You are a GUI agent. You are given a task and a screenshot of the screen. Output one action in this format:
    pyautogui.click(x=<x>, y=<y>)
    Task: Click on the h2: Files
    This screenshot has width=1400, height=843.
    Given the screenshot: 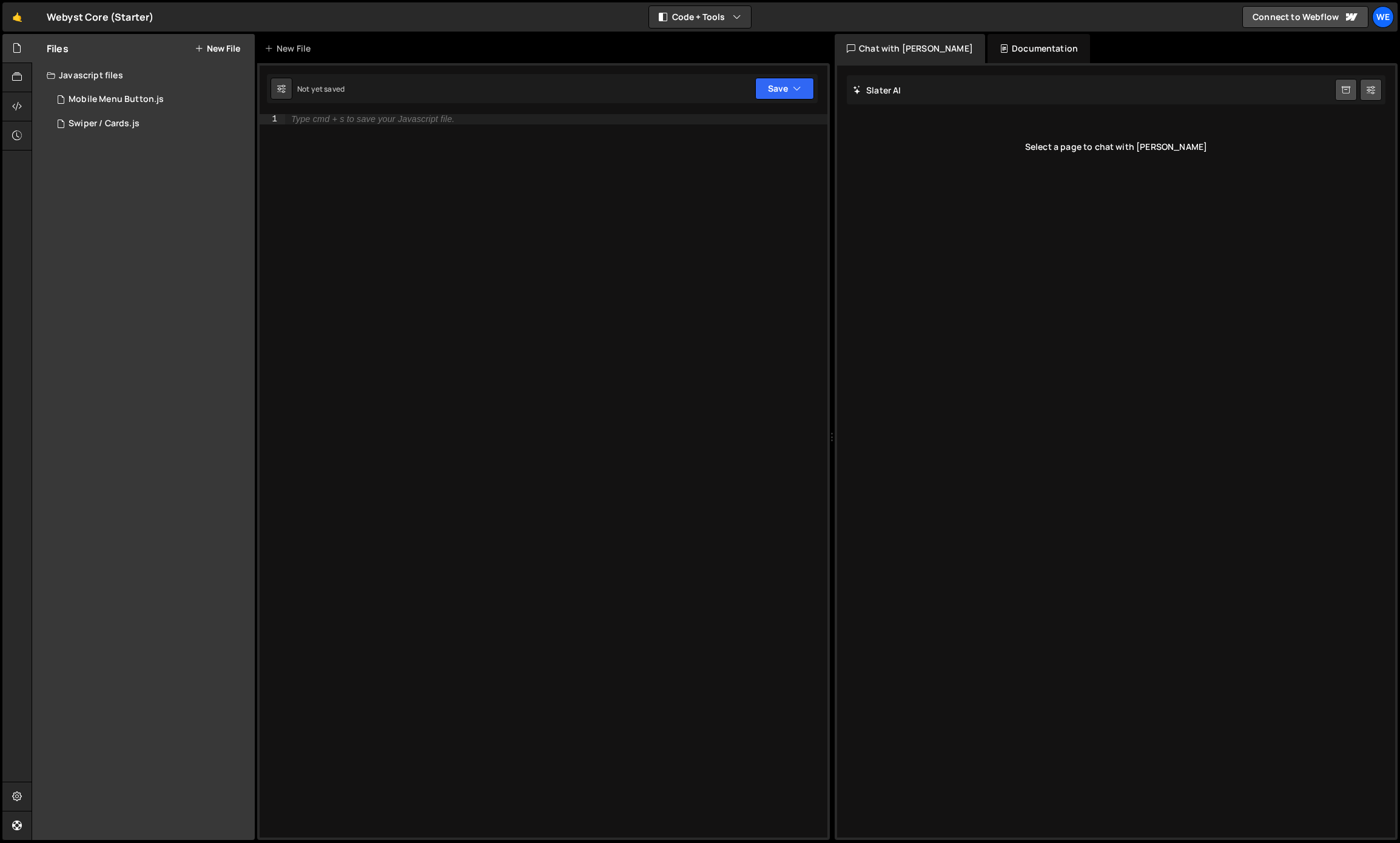 What is the action you would take?
    pyautogui.click(x=58, y=48)
    